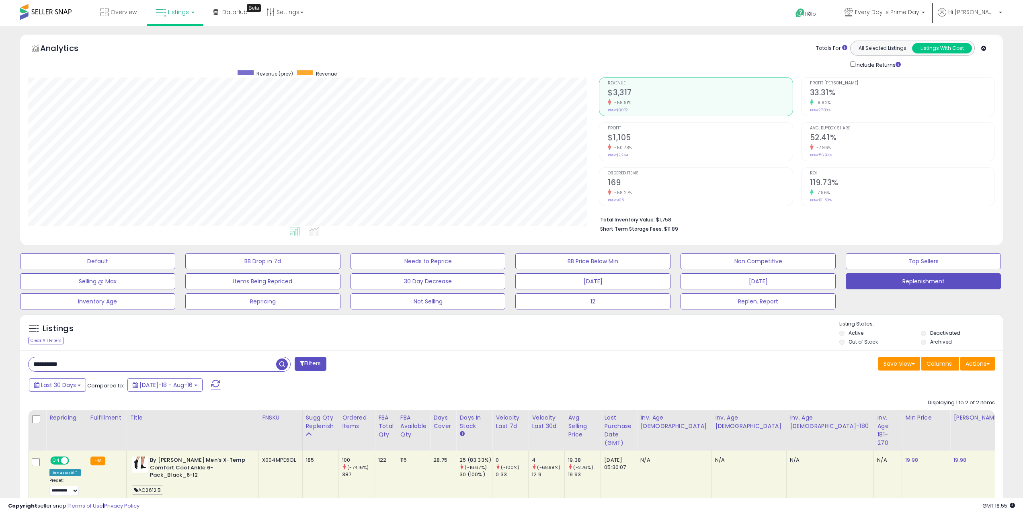 This screenshot has height=514, width=1023. Describe the element at coordinates (902, 128) in the screenshot. I see `span: Avg. Buybox Share` at that location.